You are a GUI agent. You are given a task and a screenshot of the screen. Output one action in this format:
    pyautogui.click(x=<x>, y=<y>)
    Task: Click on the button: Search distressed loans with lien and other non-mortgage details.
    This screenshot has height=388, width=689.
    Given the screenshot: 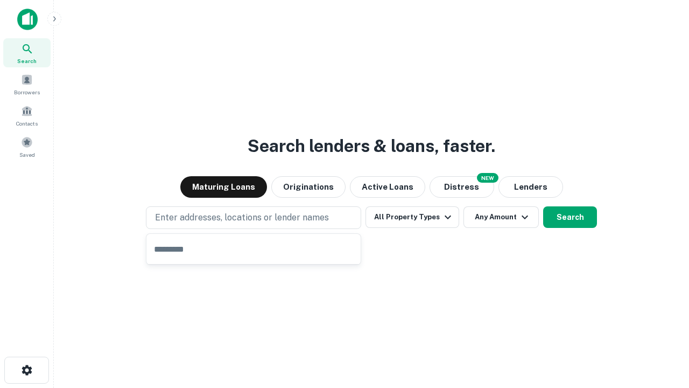 What is the action you would take?
    pyautogui.click(x=462, y=187)
    